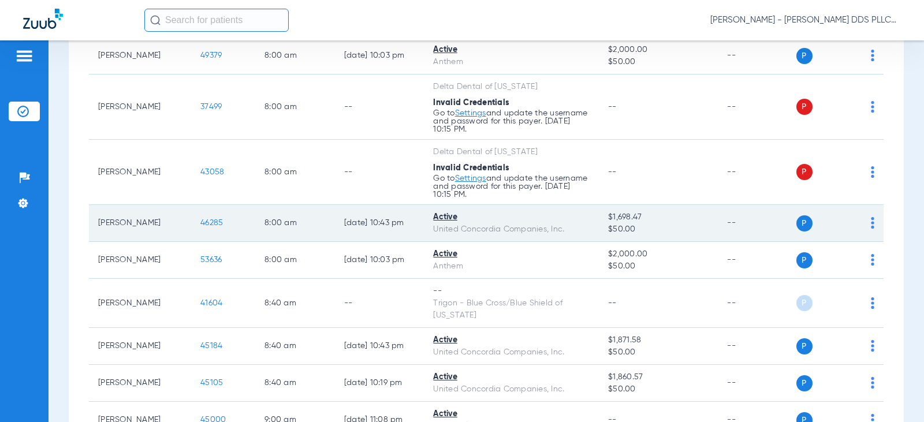 The image size is (924, 422). Describe the element at coordinates (43, 18) in the screenshot. I see `img: Zuub Logo` at that location.